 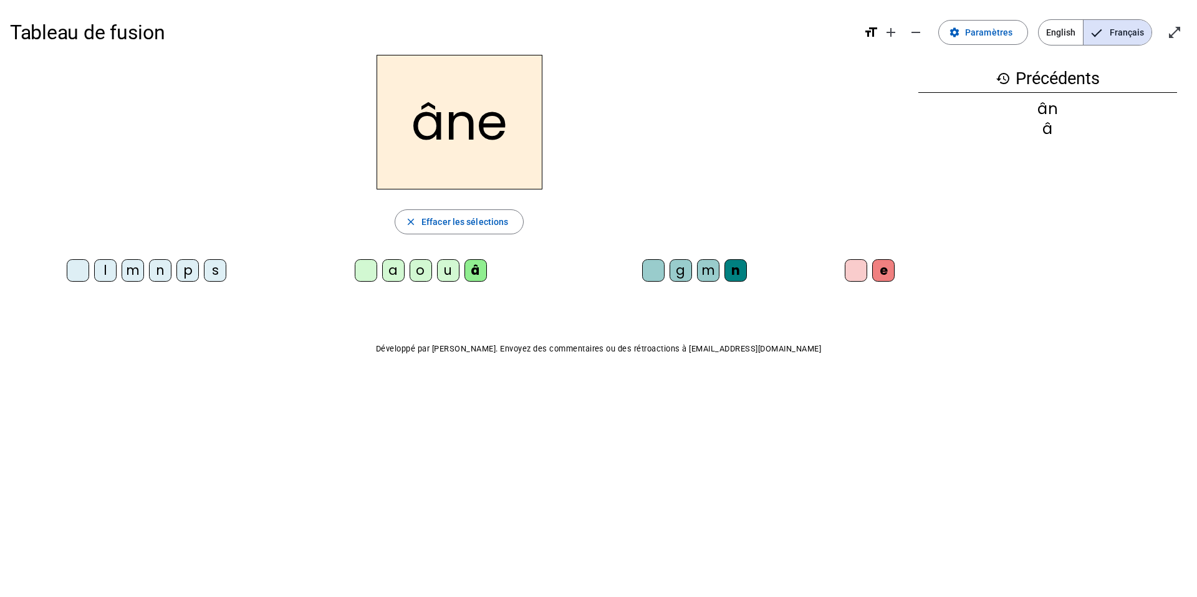 What do you see at coordinates (448, 271) in the screenshot?
I see `div: u` at bounding box center [448, 271].